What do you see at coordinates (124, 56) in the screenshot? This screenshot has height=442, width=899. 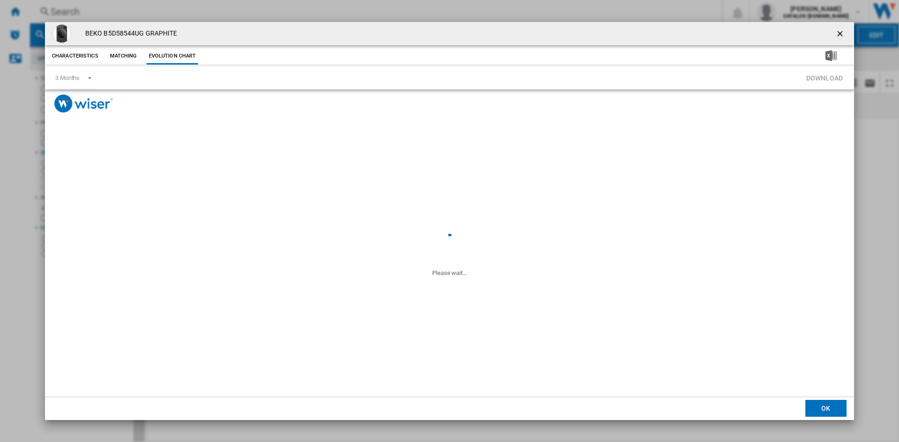 I see `button: Matching` at bounding box center [124, 56].